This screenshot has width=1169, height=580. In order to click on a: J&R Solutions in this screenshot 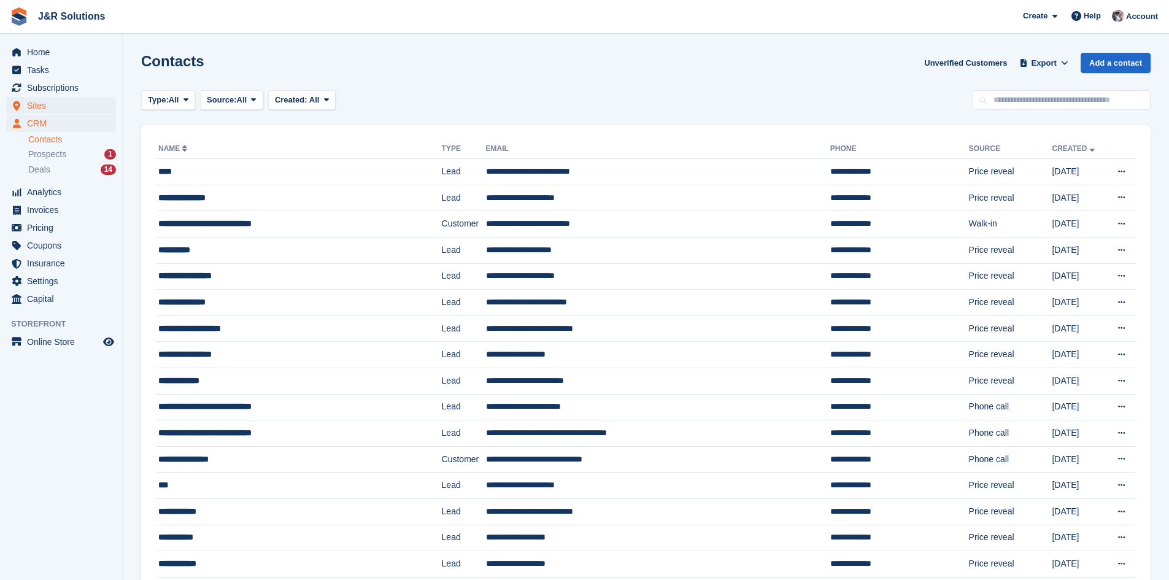, I will do `click(71, 16)`.